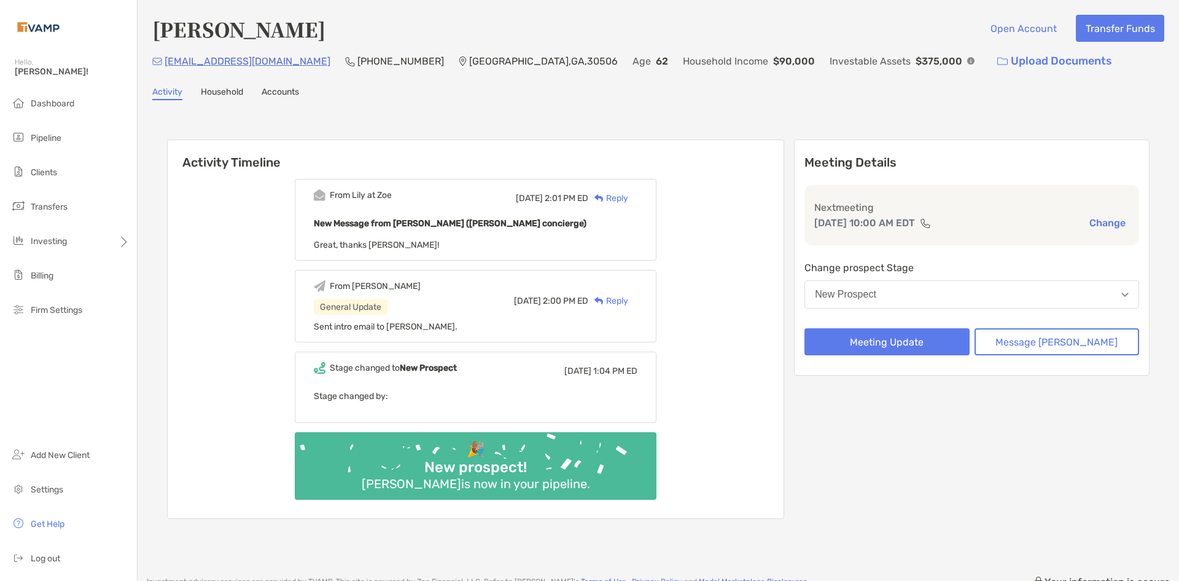 The width and height of the screenshot is (1179, 581). Describe the element at coordinates (18, 488) in the screenshot. I see `img: settings icon` at that location.